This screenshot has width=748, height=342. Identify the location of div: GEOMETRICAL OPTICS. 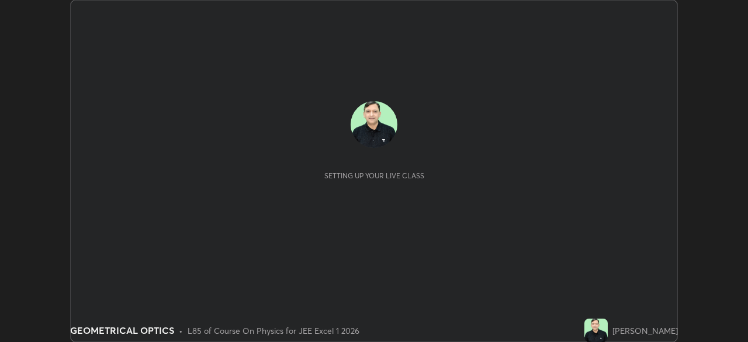
(122, 330).